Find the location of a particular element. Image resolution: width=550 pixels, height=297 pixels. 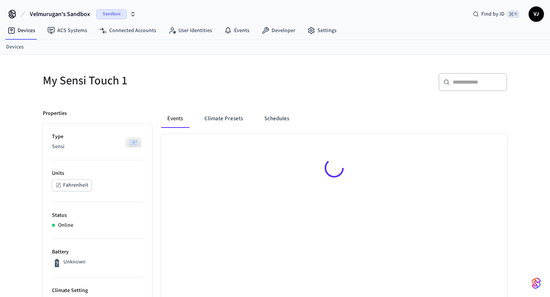

p: Sensi is located at coordinates (97, 147).